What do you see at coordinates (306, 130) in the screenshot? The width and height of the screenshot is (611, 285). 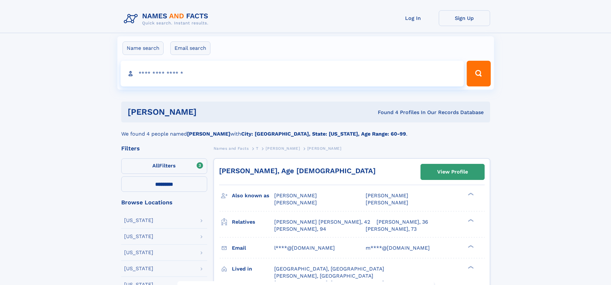 I see `div: We found 4 people named with .` at bounding box center [306, 130].